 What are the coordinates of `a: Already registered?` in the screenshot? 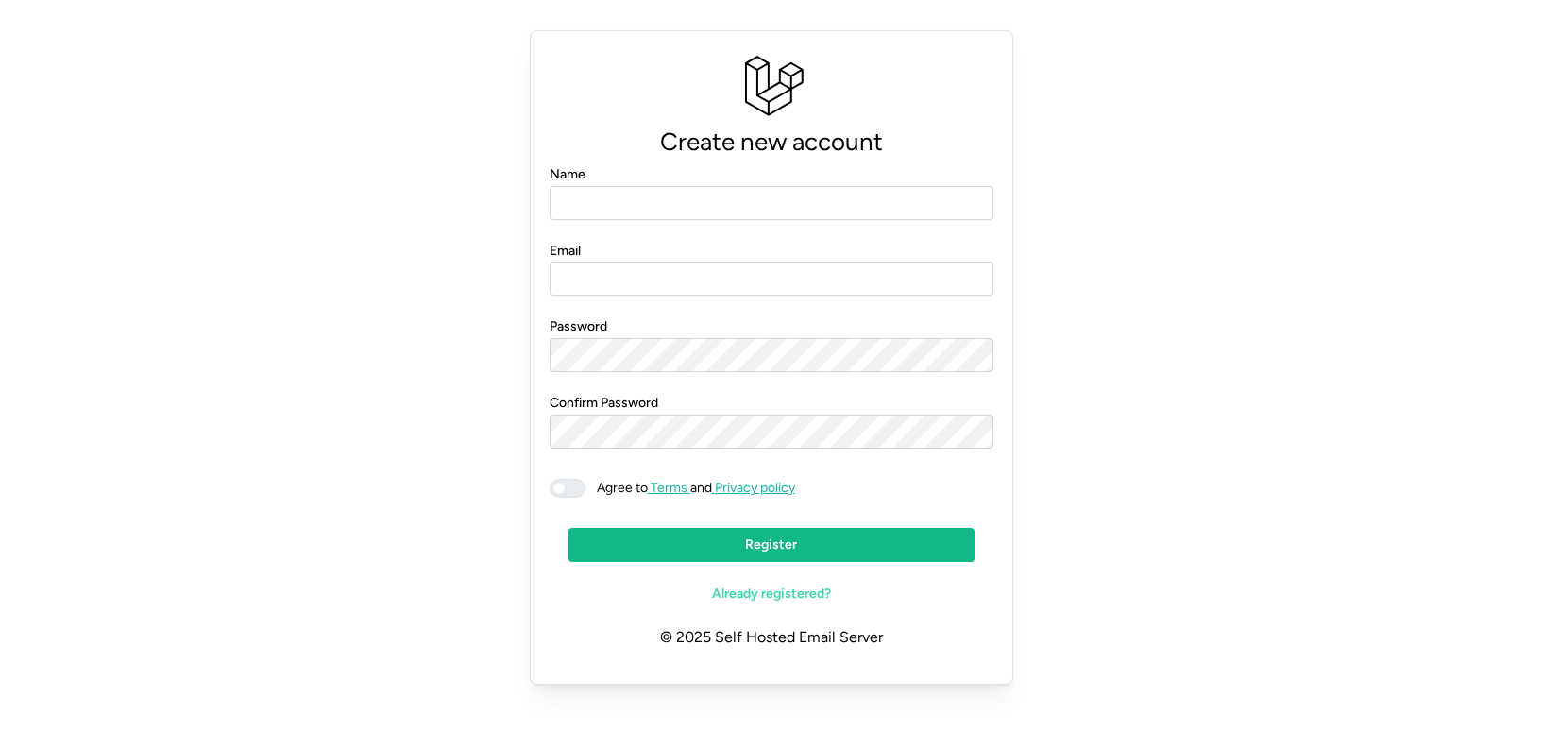 It's located at (771, 594).